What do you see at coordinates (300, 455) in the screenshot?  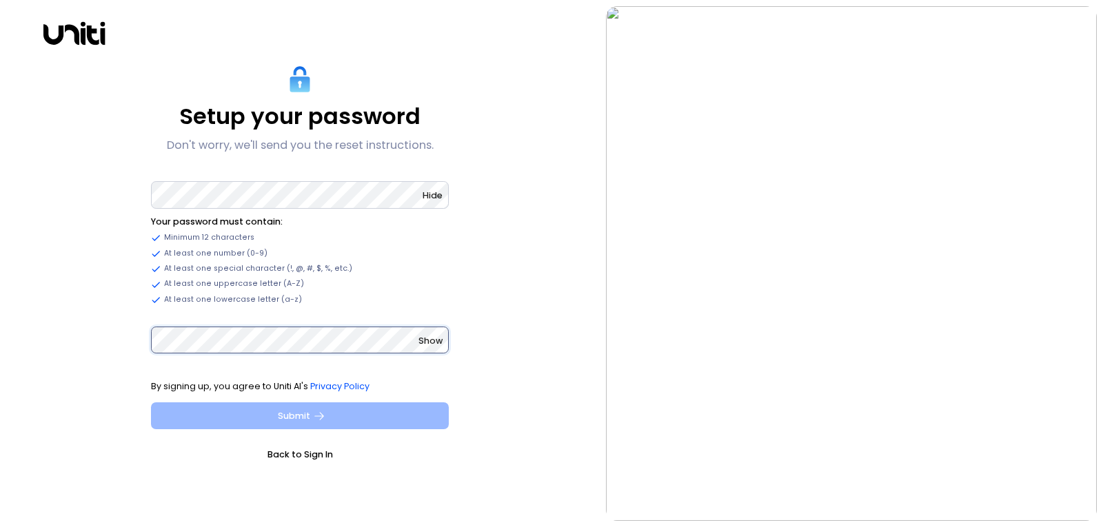 I see `a: Back to Sign In` at bounding box center [300, 455].